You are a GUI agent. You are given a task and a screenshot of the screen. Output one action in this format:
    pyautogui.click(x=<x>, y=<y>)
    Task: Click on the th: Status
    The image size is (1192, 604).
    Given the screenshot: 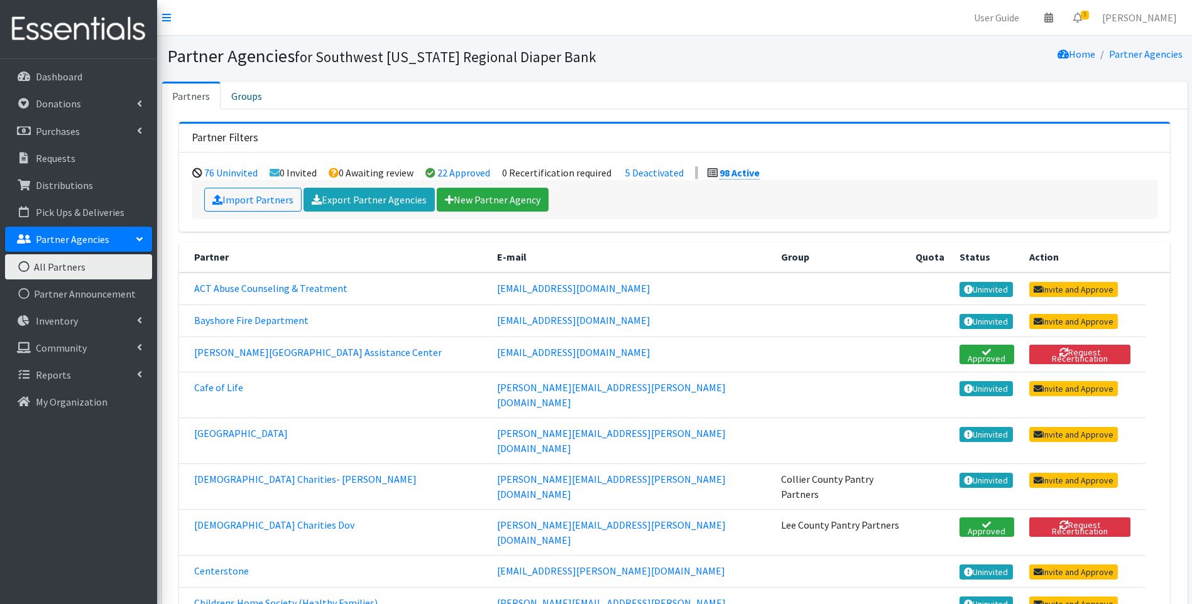 What is the action you would take?
    pyautogui.click(x=986, y=257)
    